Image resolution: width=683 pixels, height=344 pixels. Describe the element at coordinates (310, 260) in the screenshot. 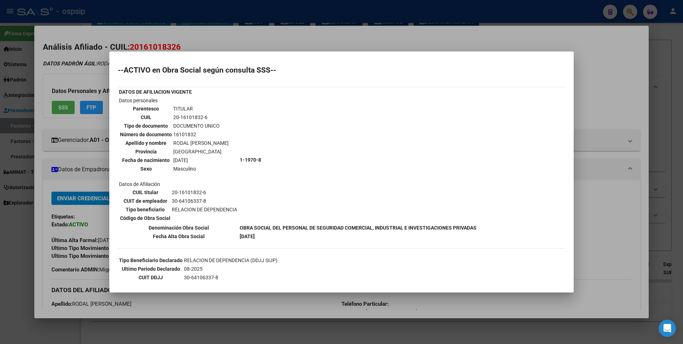

I see `td: RELACION DE DEPENDENCIA (DDJJ SIJP)` at that location.